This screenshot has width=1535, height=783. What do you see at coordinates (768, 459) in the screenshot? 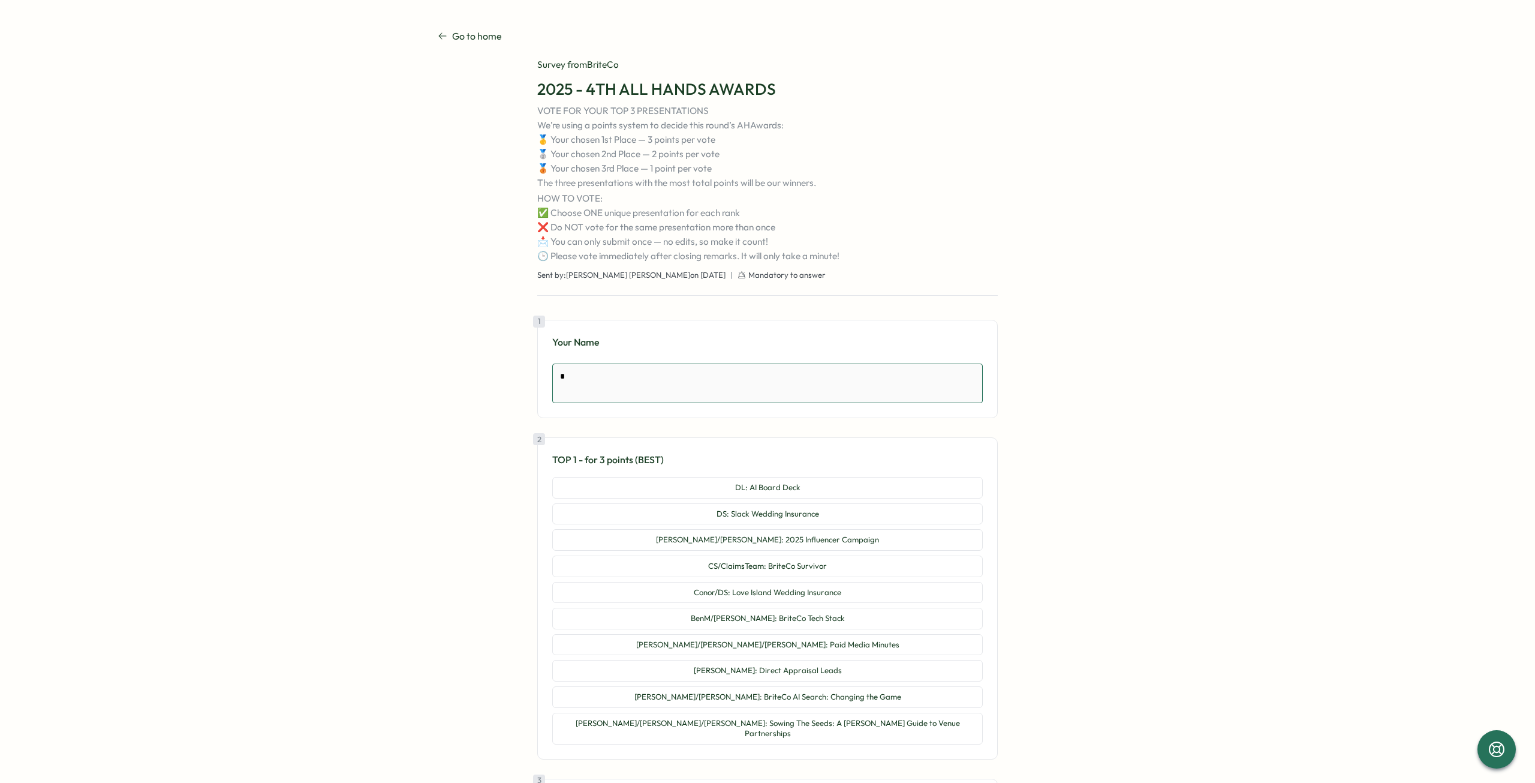
I see `p: TOP 1 - for 3 points (BEST)` at bounding box center [768, 459].